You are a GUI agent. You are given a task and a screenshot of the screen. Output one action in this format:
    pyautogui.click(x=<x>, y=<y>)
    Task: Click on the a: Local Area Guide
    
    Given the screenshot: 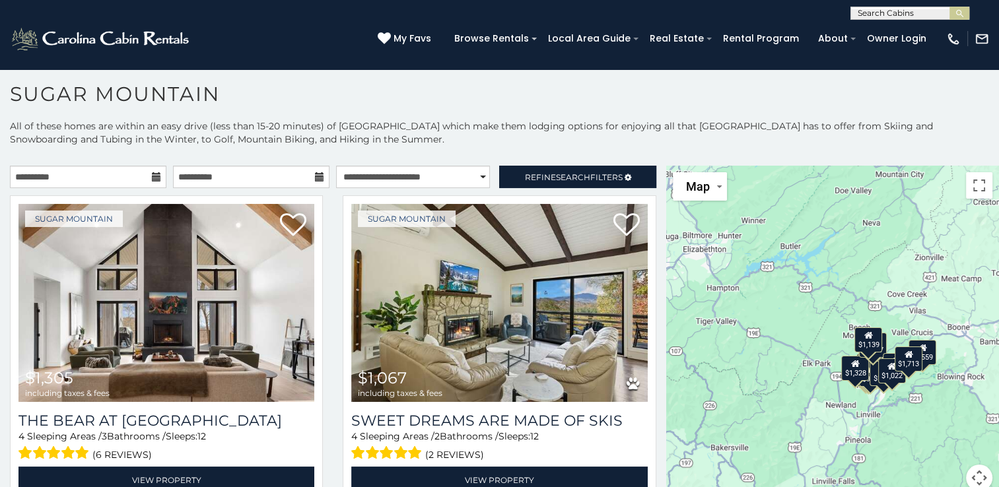 What is the action you would take?
    pyautogui.click(x=589, y=38)
    